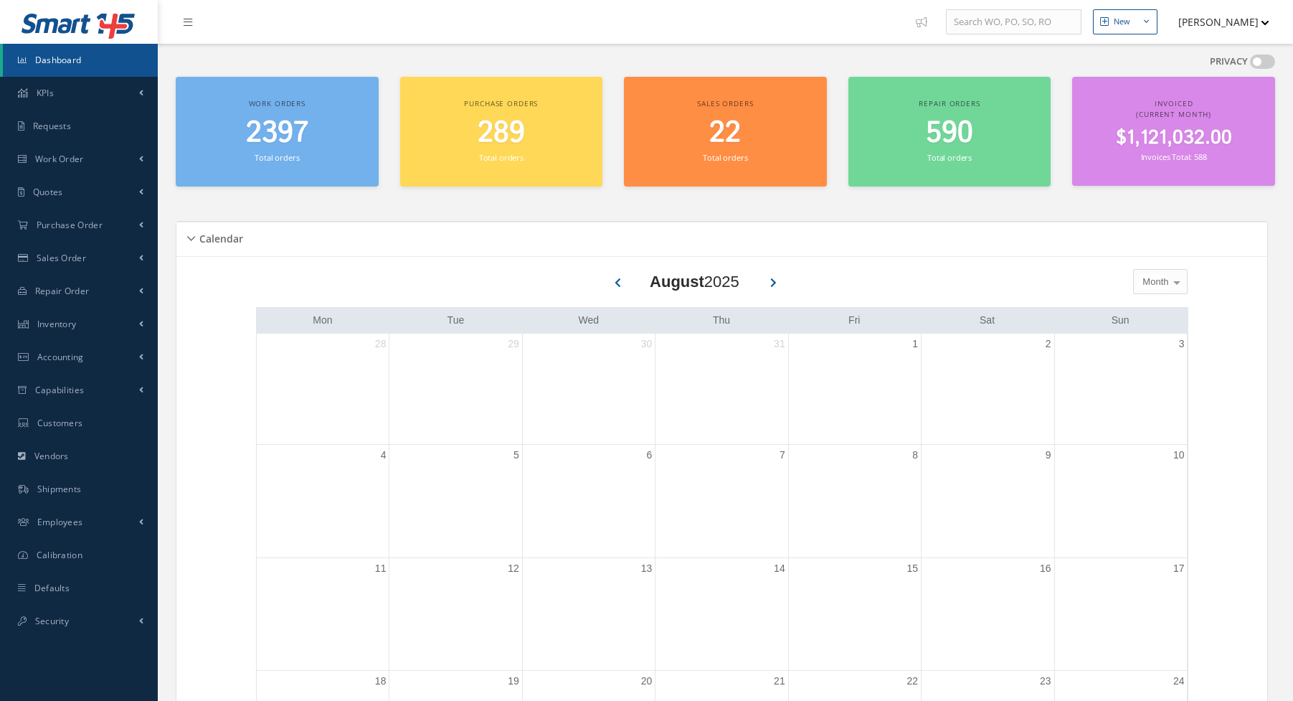 This screenshot has height=701, width=1293. Describe the element at coordinates (45, 93) in the screenshot. I see `span: KPIs` at that location.